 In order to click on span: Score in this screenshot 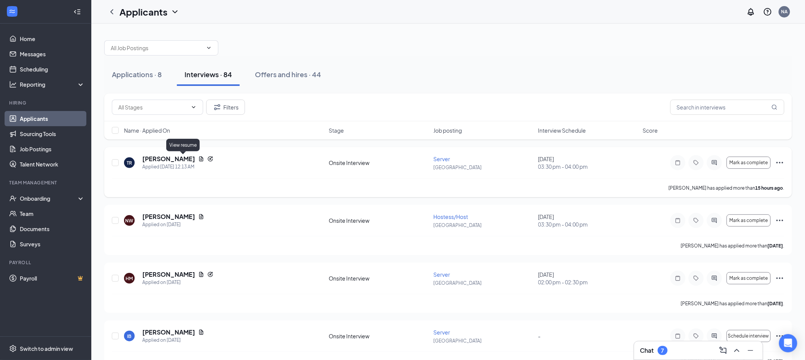, I will do `click(651, 131)`.